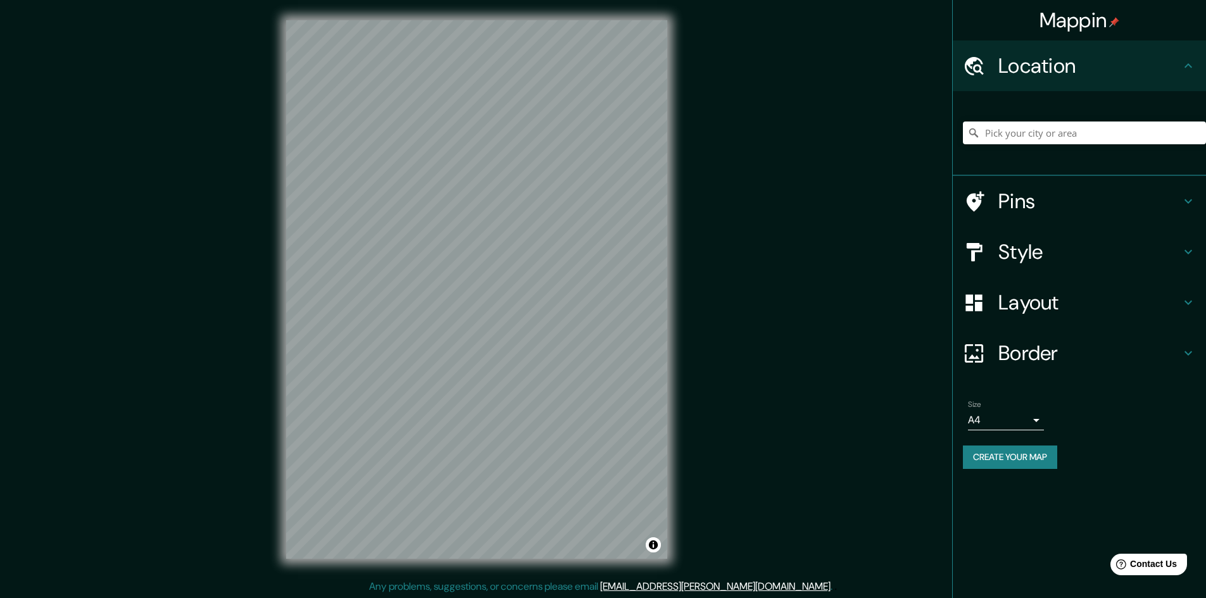  I want to click on button: Toggle attribution, so click(653, 545).